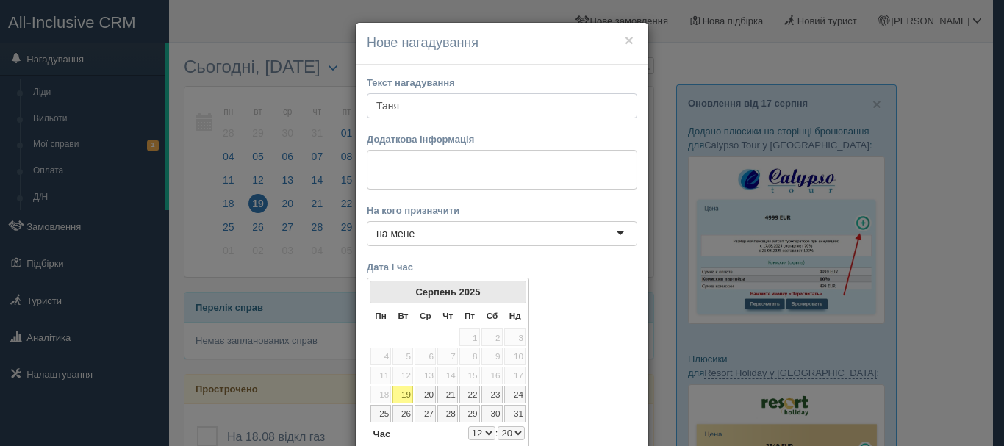 Image resolution: width=1004 pixels, height=446 pixels. What do you see at coordinates (502, 139) in the screenshot?
I see `label: Додаткова інформація` at bounding box center [502, 139].